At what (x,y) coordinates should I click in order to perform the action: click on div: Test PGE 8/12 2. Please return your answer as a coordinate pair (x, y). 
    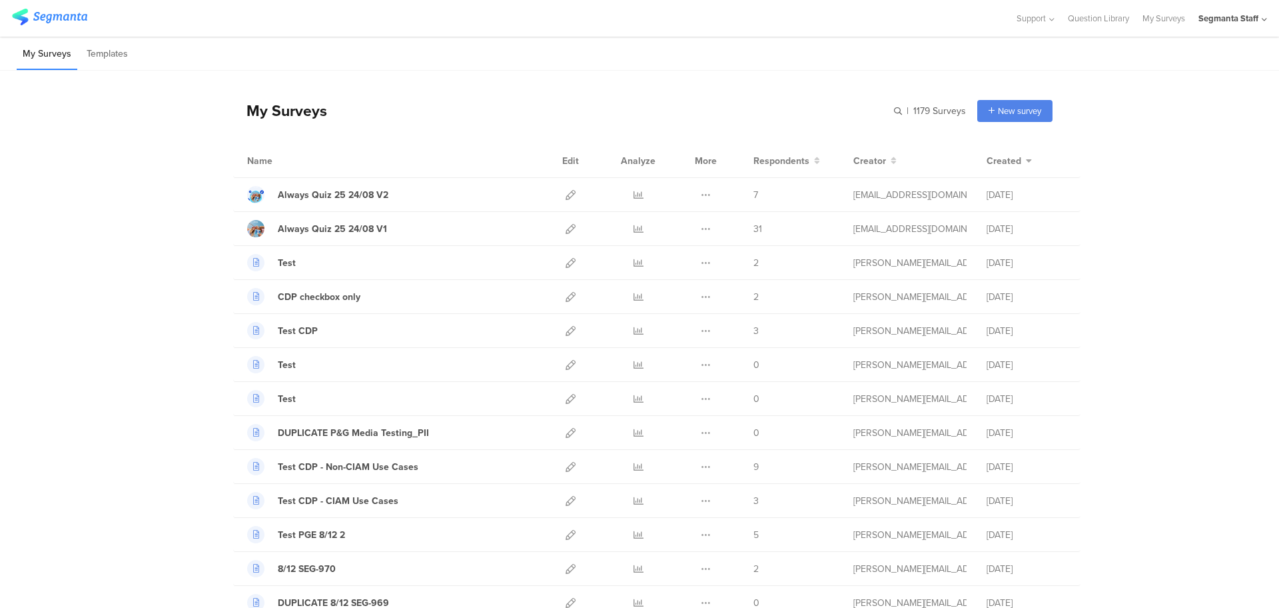
    Looking at the image, I should click on (311, 534).